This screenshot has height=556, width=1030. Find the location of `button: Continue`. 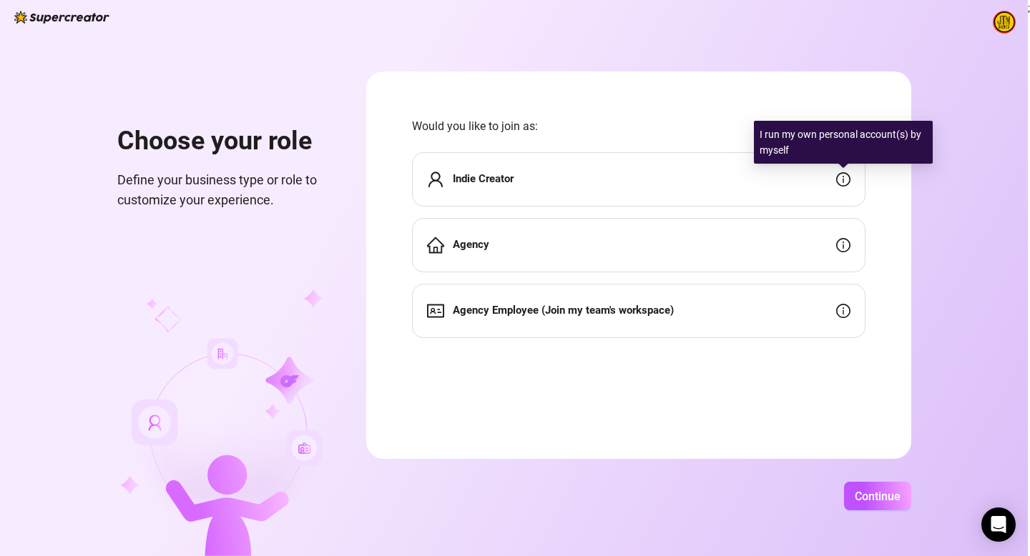

button: Continue is located at coordinates (878, 496).